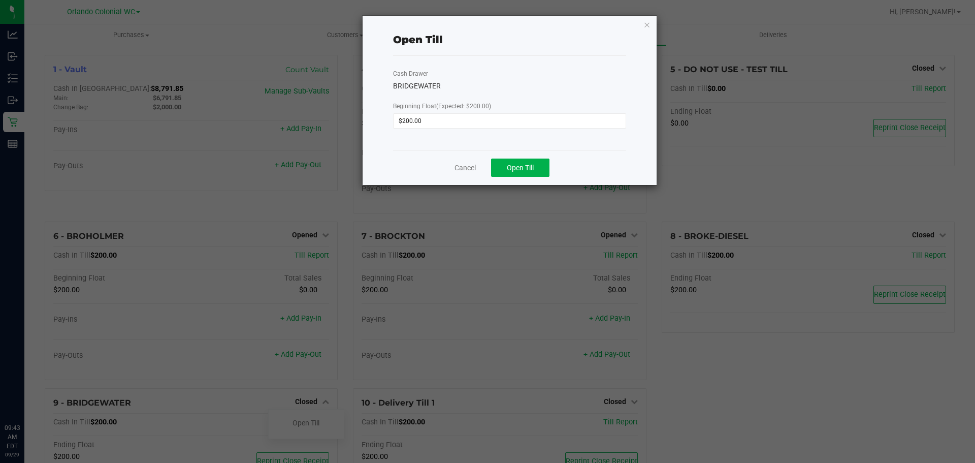 Image resolution: width=975 pixels, height=463 pixels. Describe the element at coordinates (465, 168) in the screenshot. I see `a: Cancel` at that location.